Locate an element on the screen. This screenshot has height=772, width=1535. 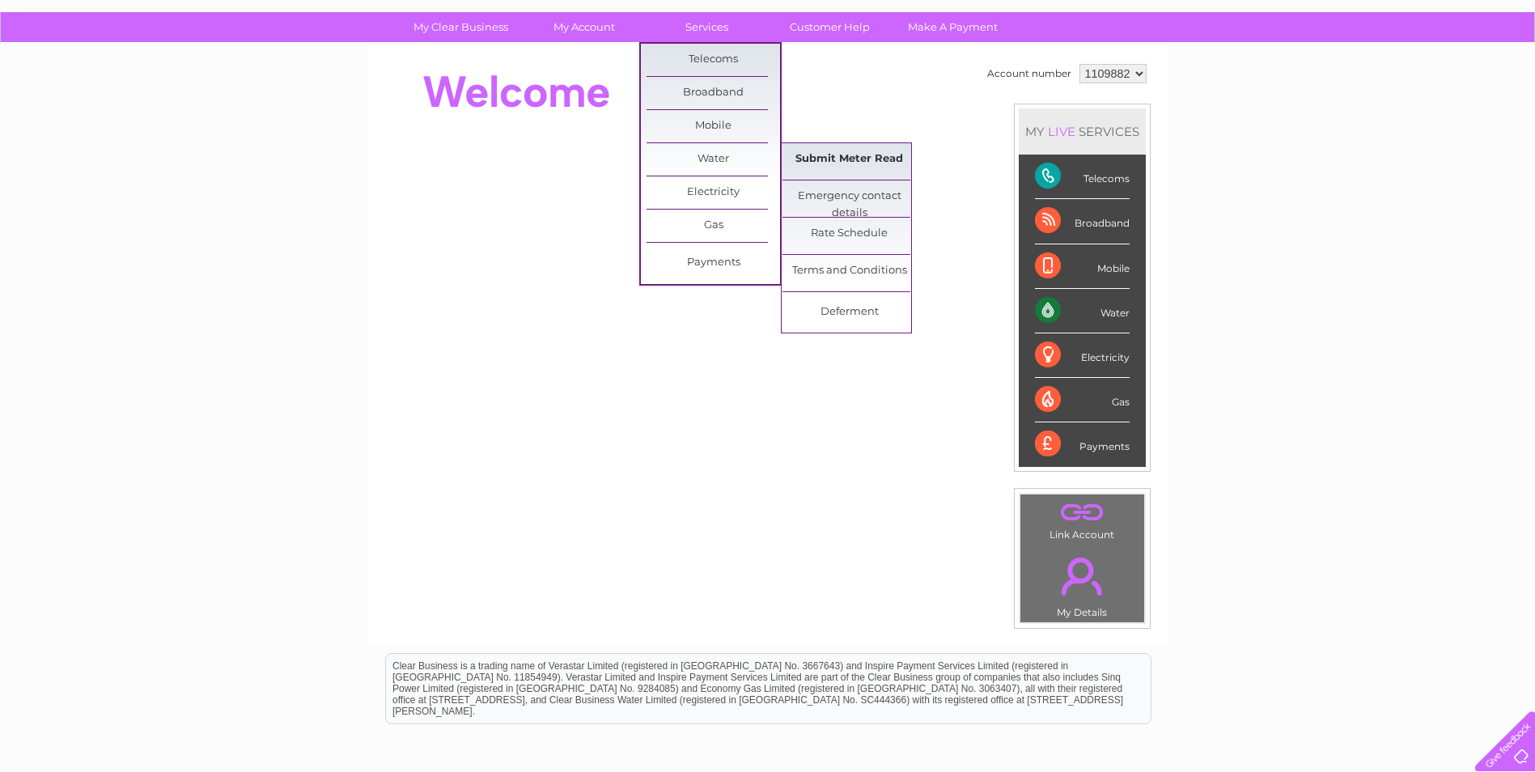
a: Emergency contact details is located at coordinates (849, 197).